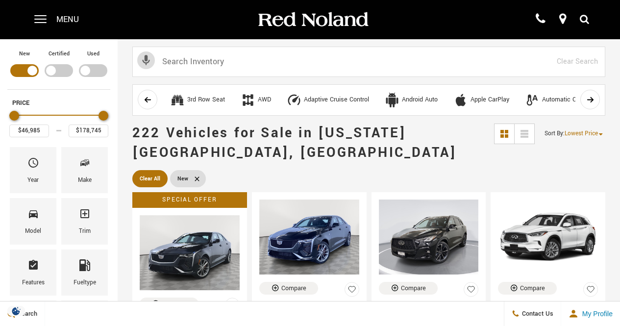  What do you see at coordinates (88, 131) in the screenshot?
I see `input: Maximum` at bounding box center [88, 131].